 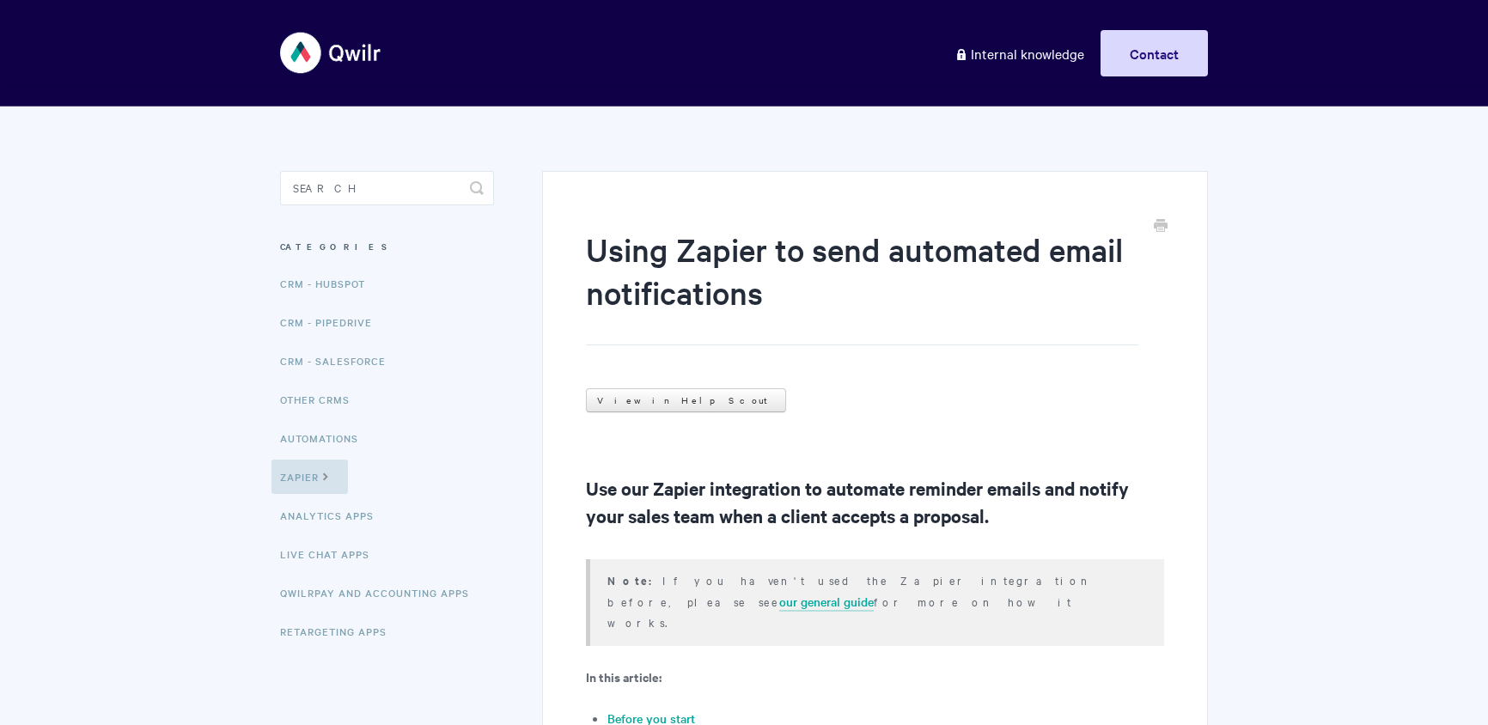 What do you see at coordinates (309, 477) in the screenshot?
I see `a: Zapier` at bounding box center [309, 477].